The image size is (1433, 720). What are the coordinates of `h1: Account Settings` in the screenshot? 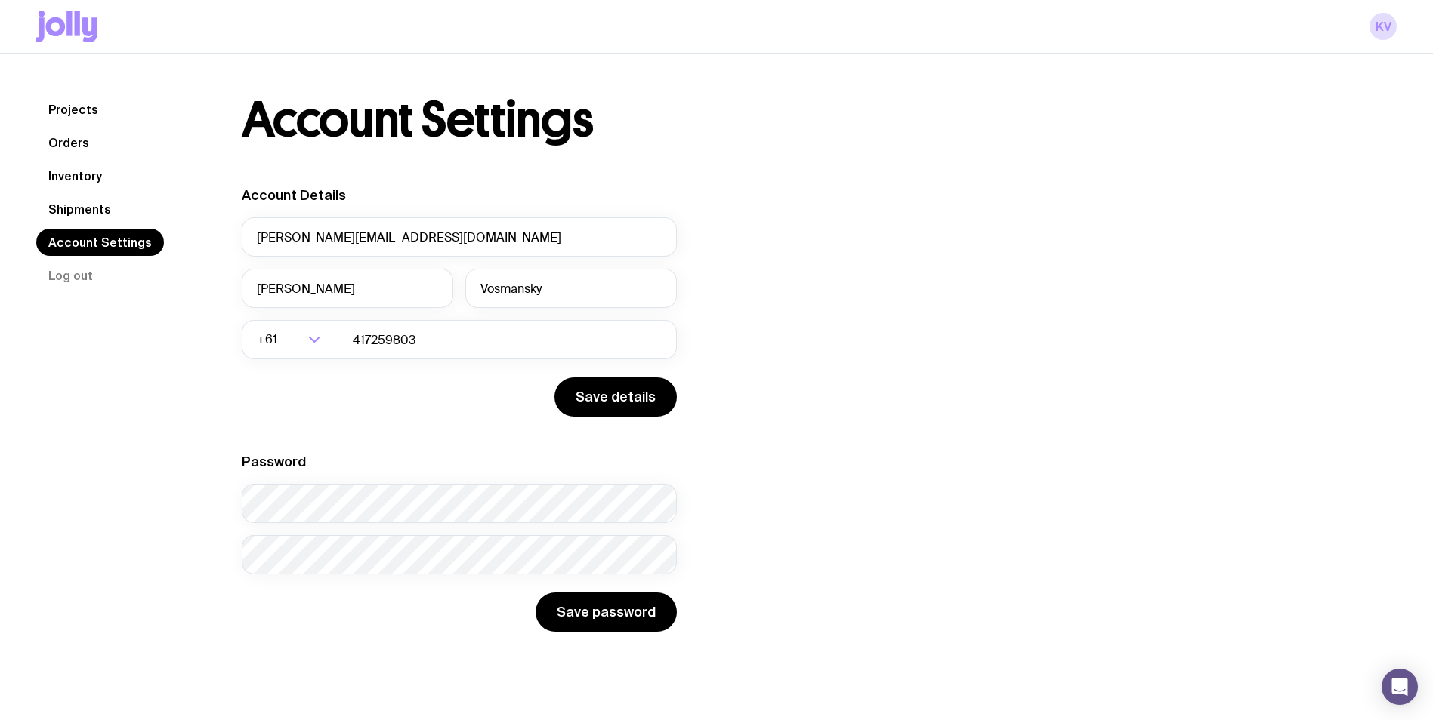 It's located at (417, 120).